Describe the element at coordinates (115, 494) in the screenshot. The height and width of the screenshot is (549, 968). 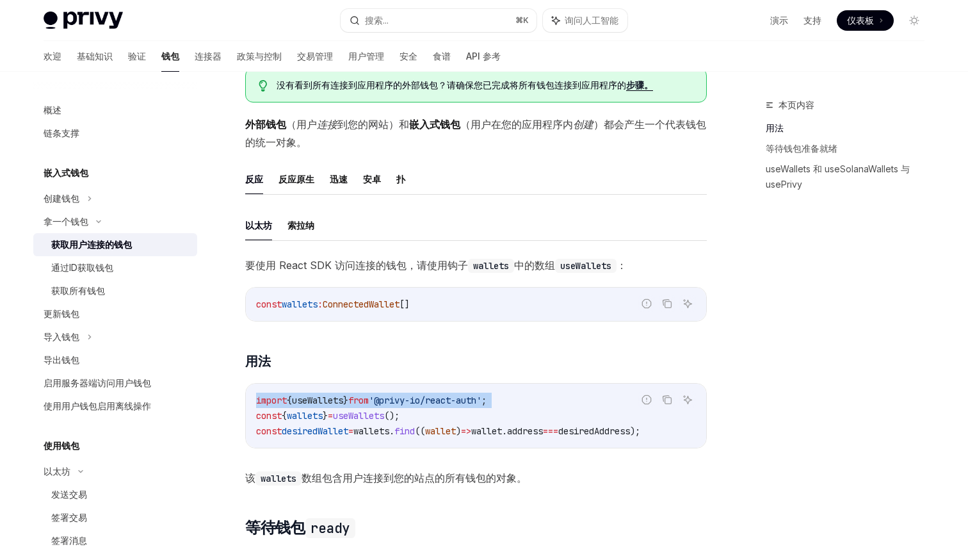
I see `a: 发送交易` at that location.